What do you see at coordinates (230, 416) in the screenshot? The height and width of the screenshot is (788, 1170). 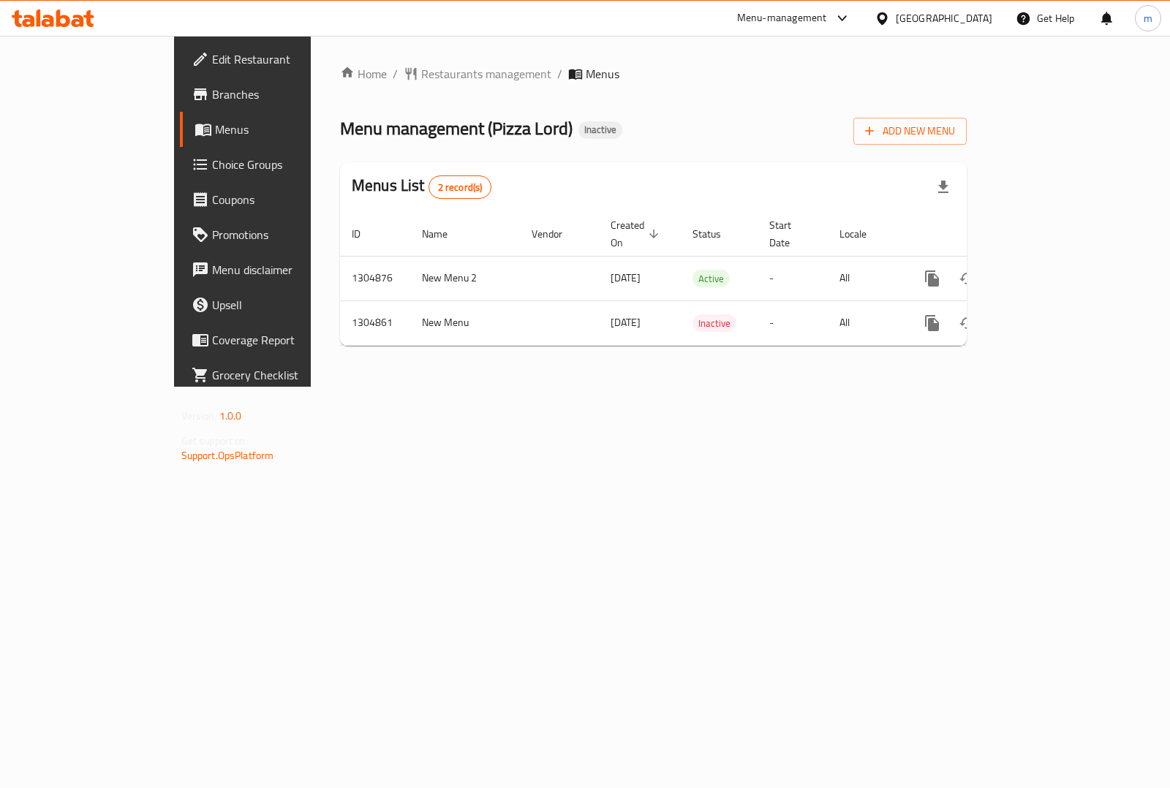 I see `span: 1.0.0` at bounding box center [230, 416].